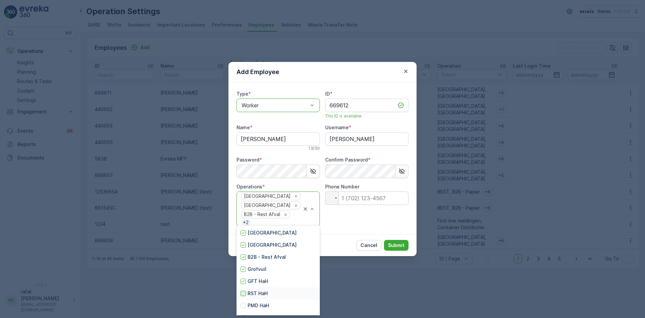 The height and width of the screenshot is (318, 645). Describe the element at coordinates (369, 245) in the screenshot. I see `p: Cancel` at that location.